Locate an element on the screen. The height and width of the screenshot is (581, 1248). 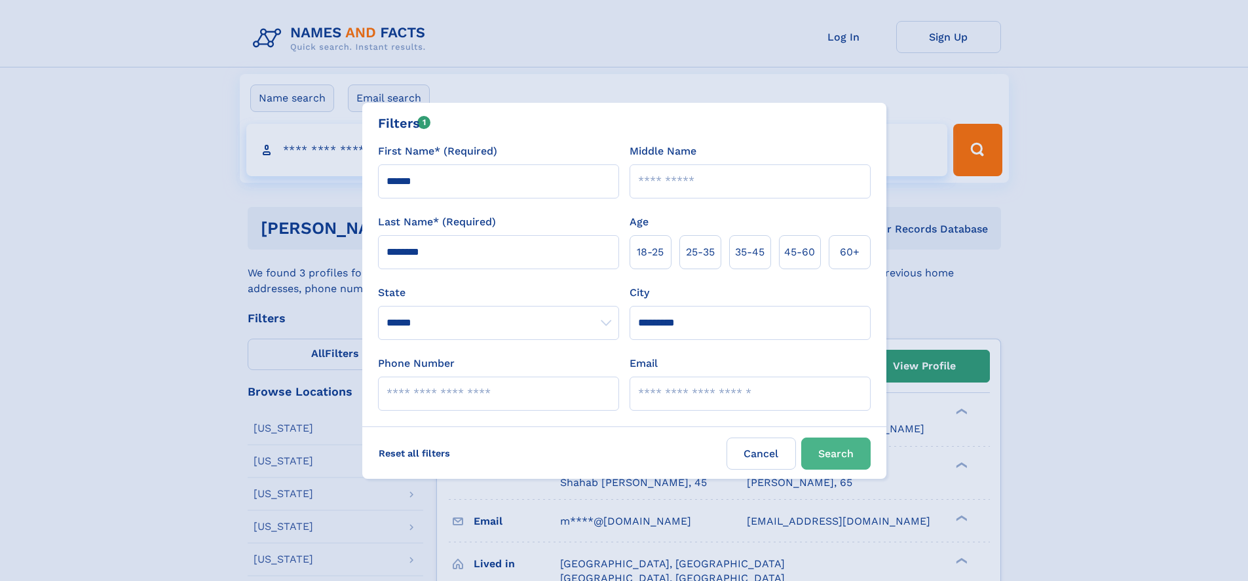
span: 25‑35 is located at coordinates (700, 252).